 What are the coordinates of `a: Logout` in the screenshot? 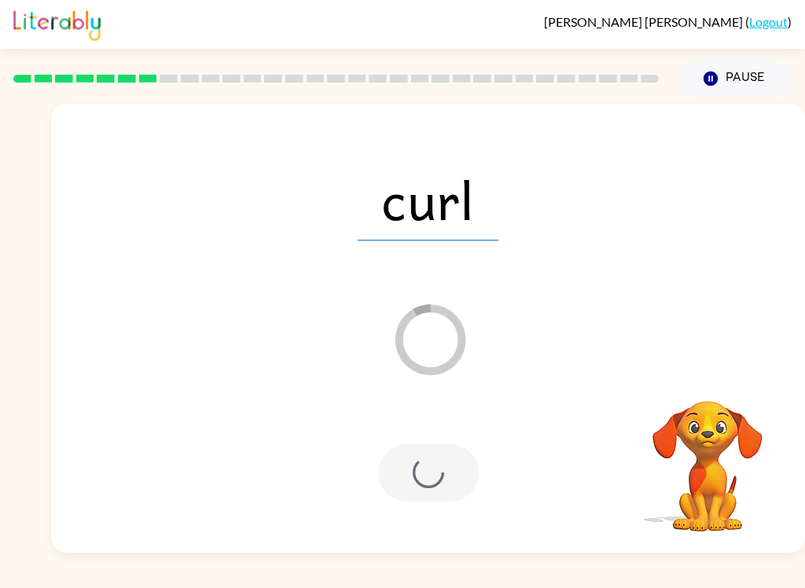 It's located at (768, 21).